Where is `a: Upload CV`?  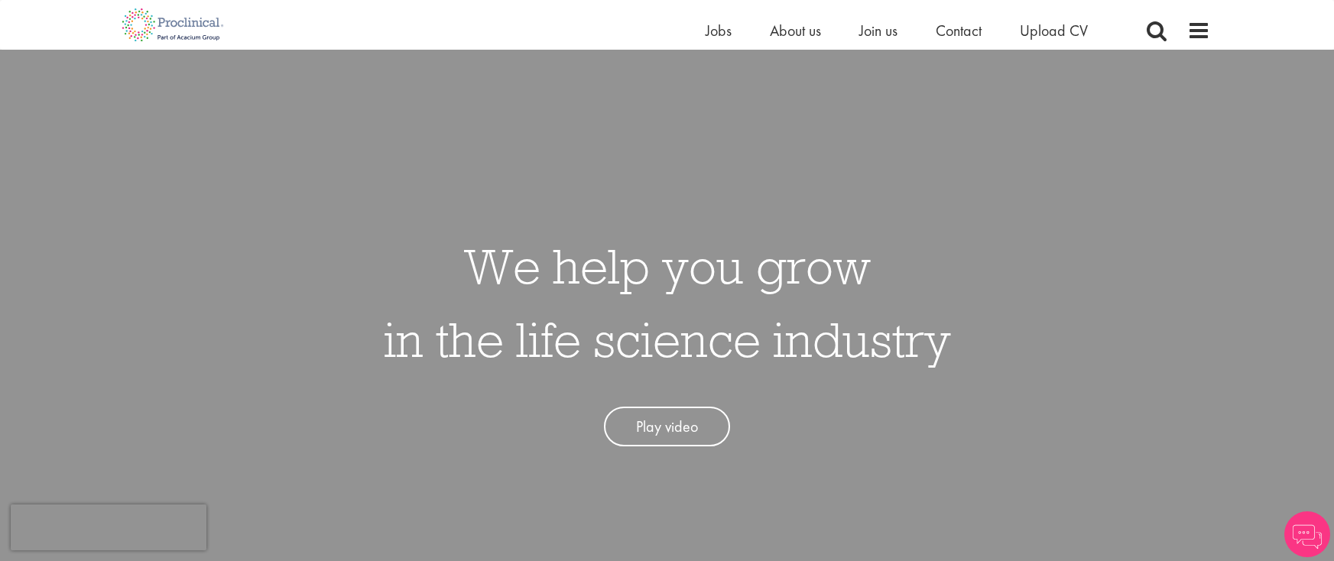 a: Upload CV is located at coordinates (1054, 31).